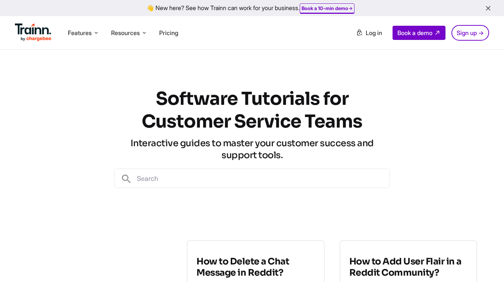 This screenshot has height=282, width=504. What do you see at coordinates (252, 149) in the screenshot?
I see `h3: Interactive guides to master your customer success and support tools.` at bounding box center [252, 149].